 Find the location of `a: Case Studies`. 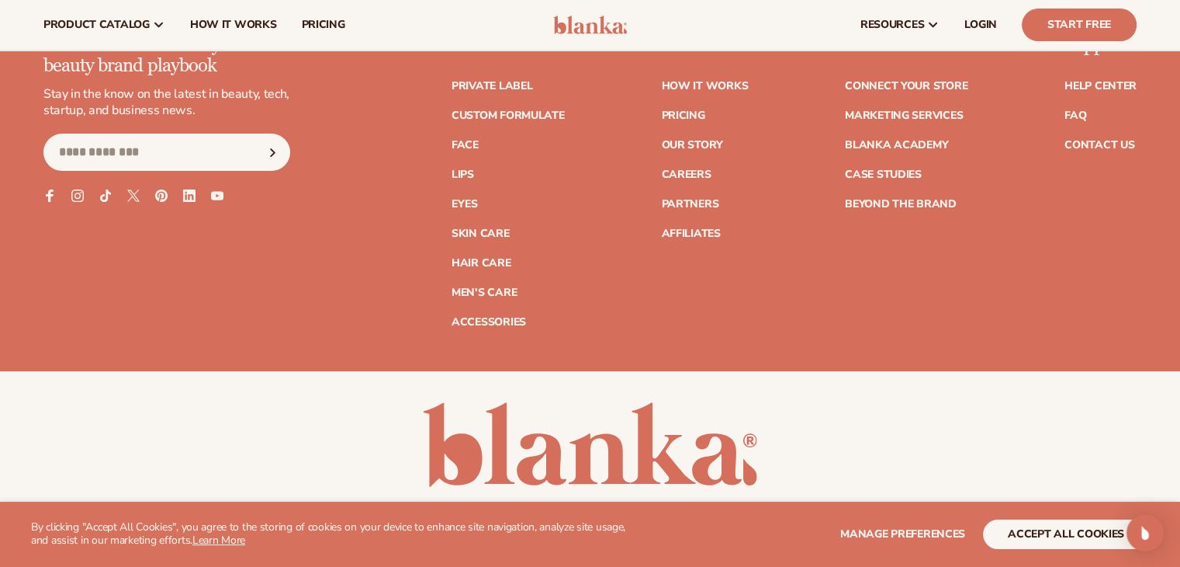

a: Case Studies is located at coordinates (883, 175).